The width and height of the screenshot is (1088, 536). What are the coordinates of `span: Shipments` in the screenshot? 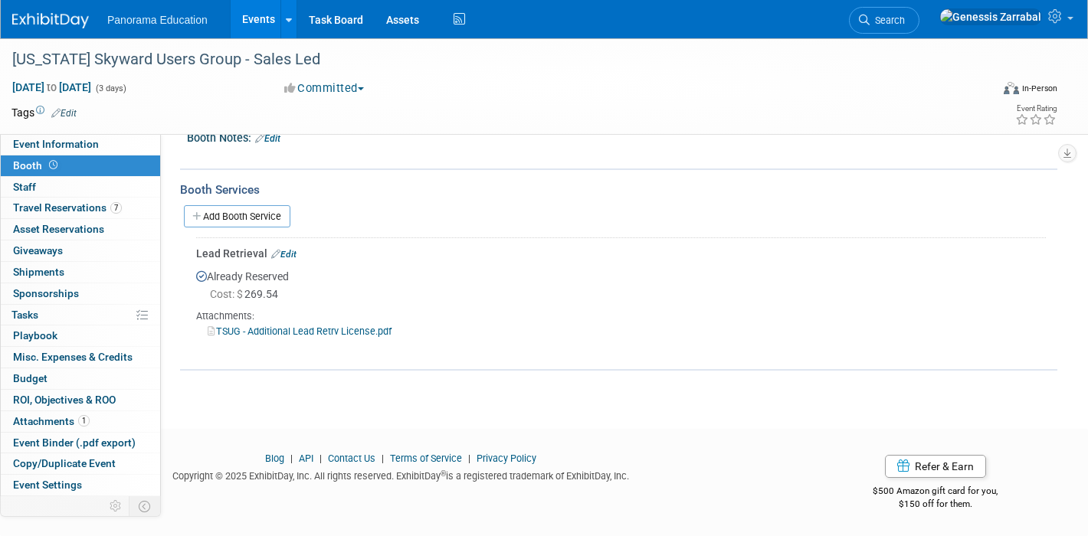 It's located at (38, 272).